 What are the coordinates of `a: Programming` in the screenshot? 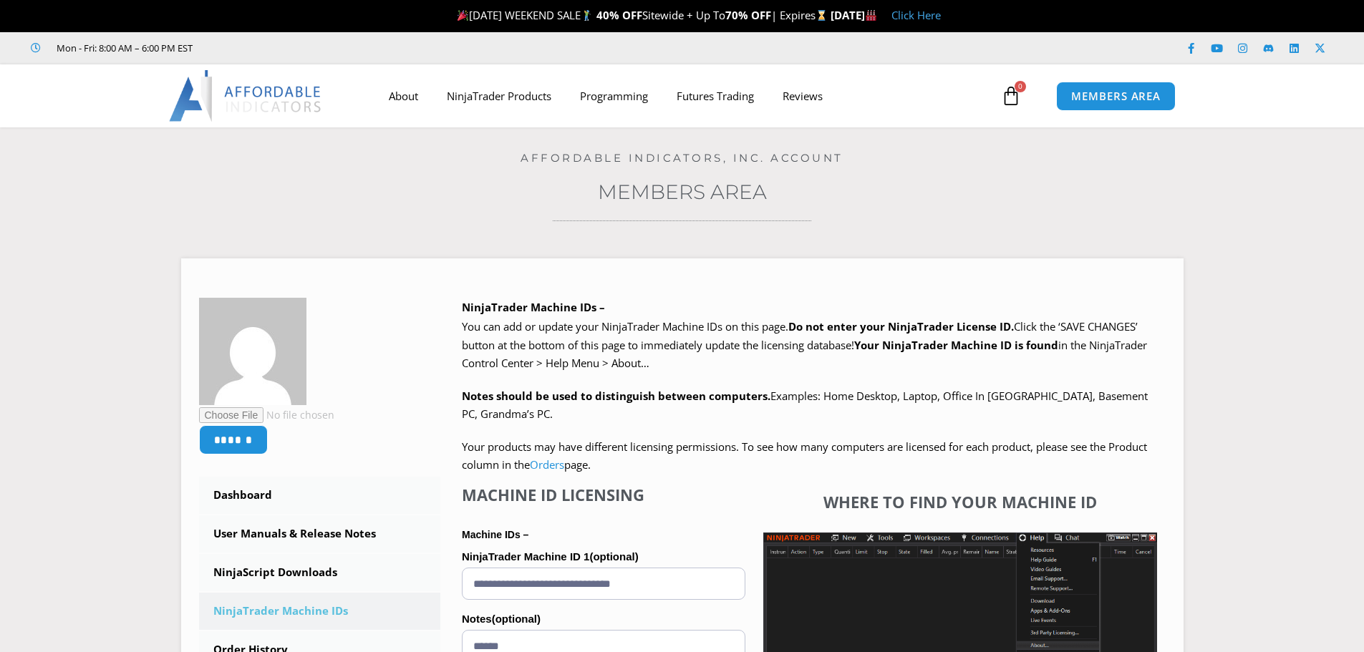 It's located at (614, 96).